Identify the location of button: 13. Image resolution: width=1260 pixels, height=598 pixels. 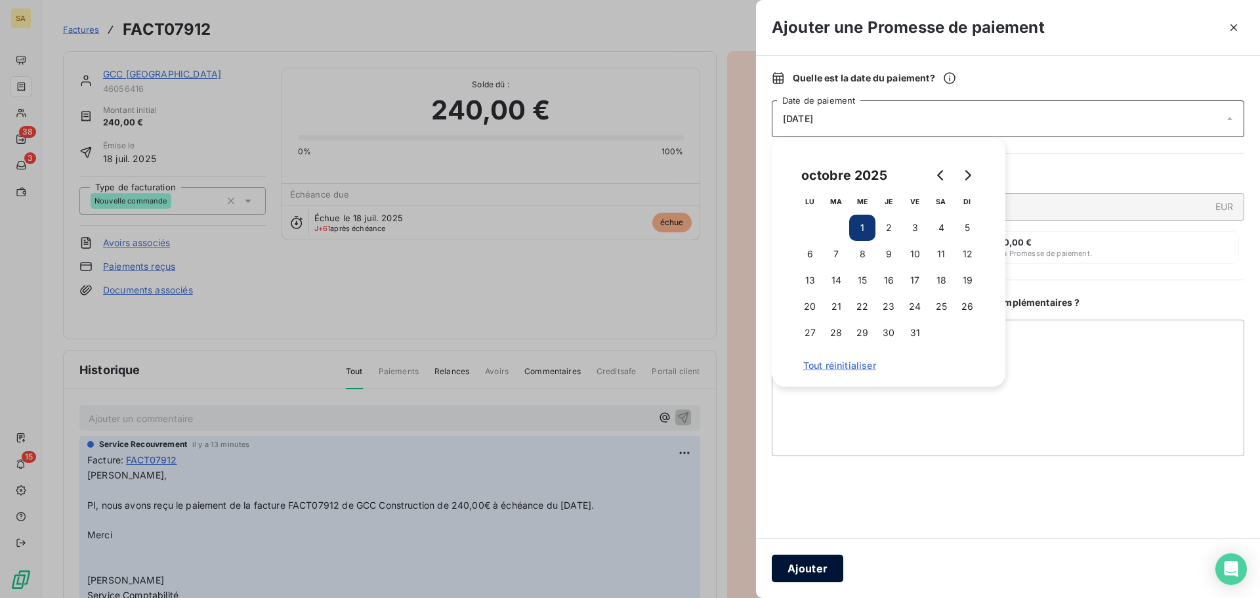
(810, 280).